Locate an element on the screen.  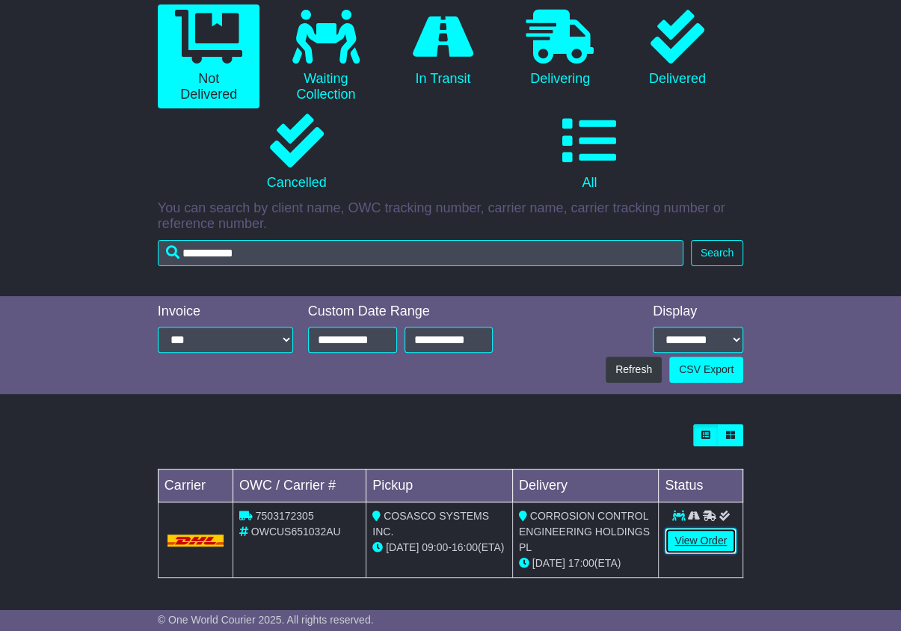
a: All is located at coordinates (590, 152).